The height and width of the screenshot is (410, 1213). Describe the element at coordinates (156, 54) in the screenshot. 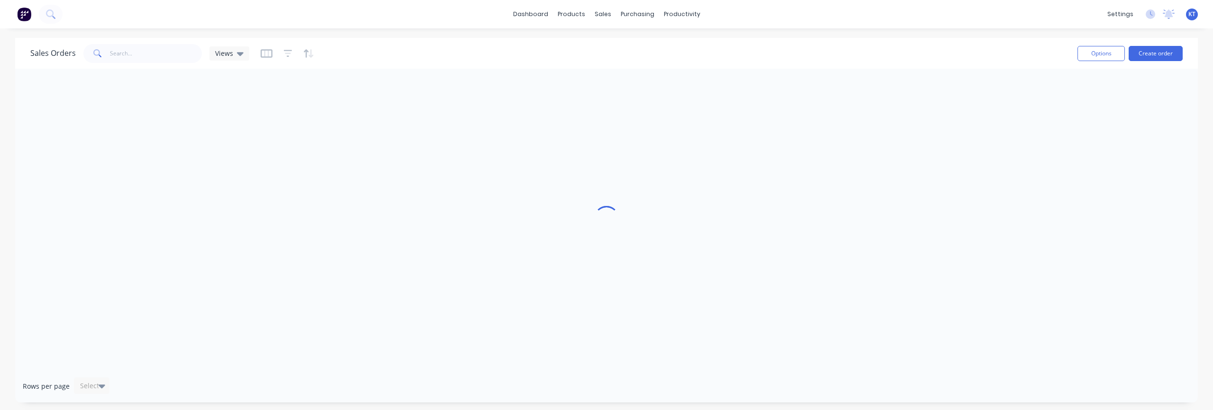

I see `input: Search...` at that location.